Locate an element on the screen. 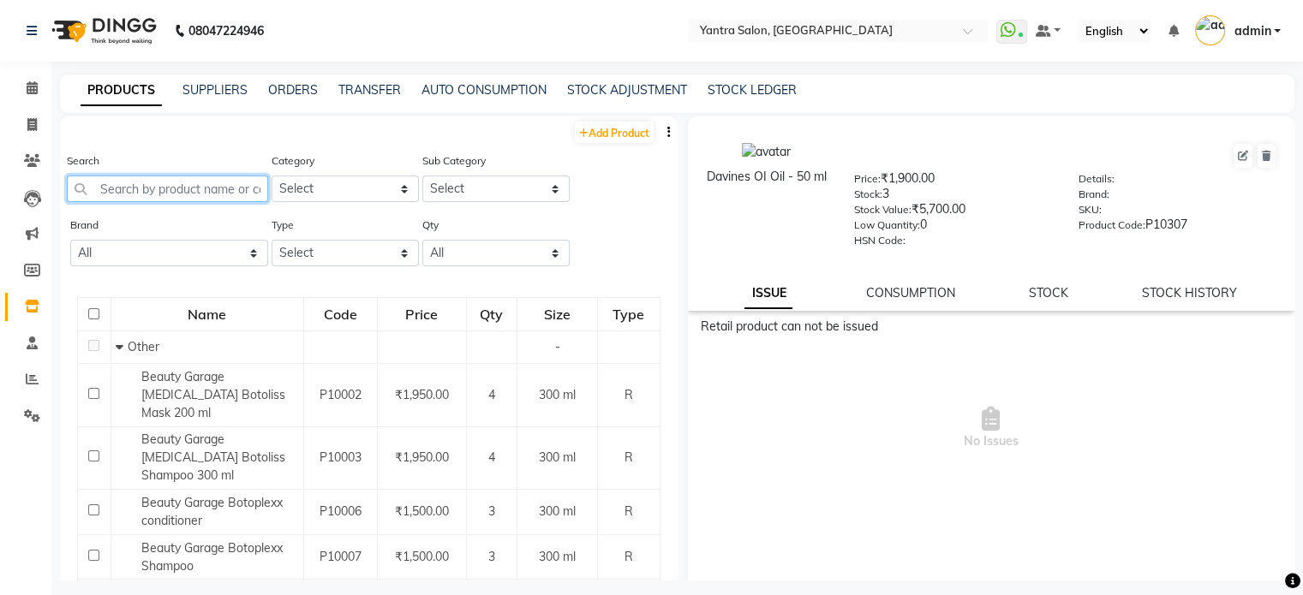  div: 3 is located at coordinates (953, 197).